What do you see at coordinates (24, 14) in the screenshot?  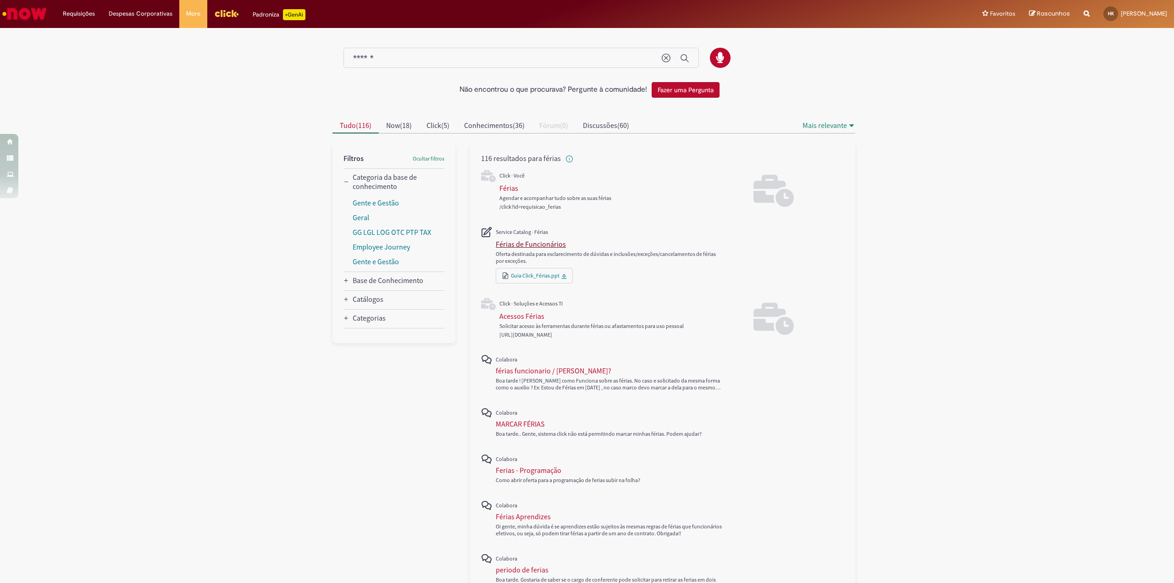 I see `img: ServiceNow` at bounding box center [24, 14].